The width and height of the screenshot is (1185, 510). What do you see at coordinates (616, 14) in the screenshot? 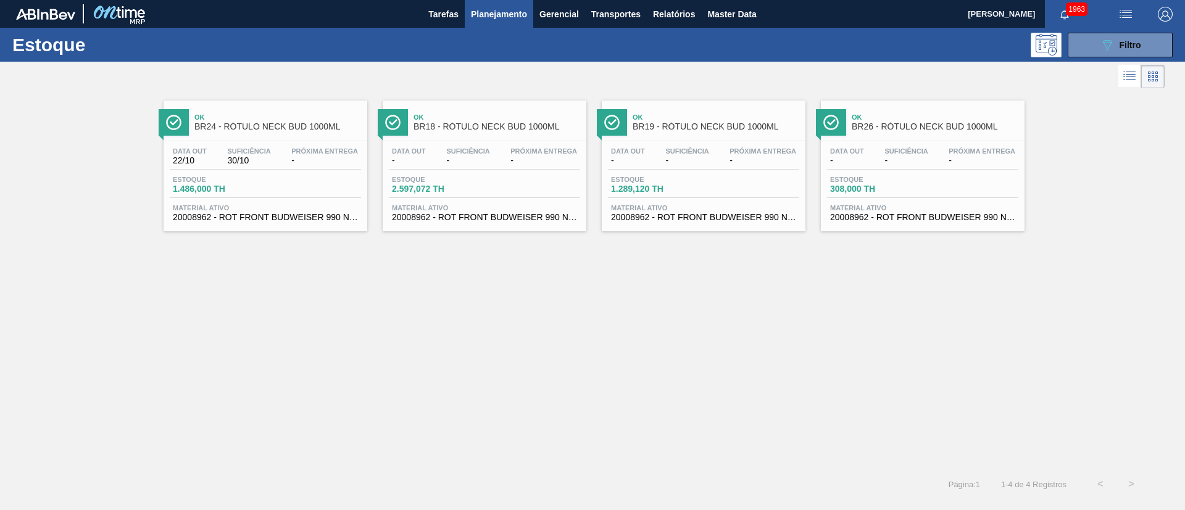
I see `span: Transportes` at bounding box center [616, 14].